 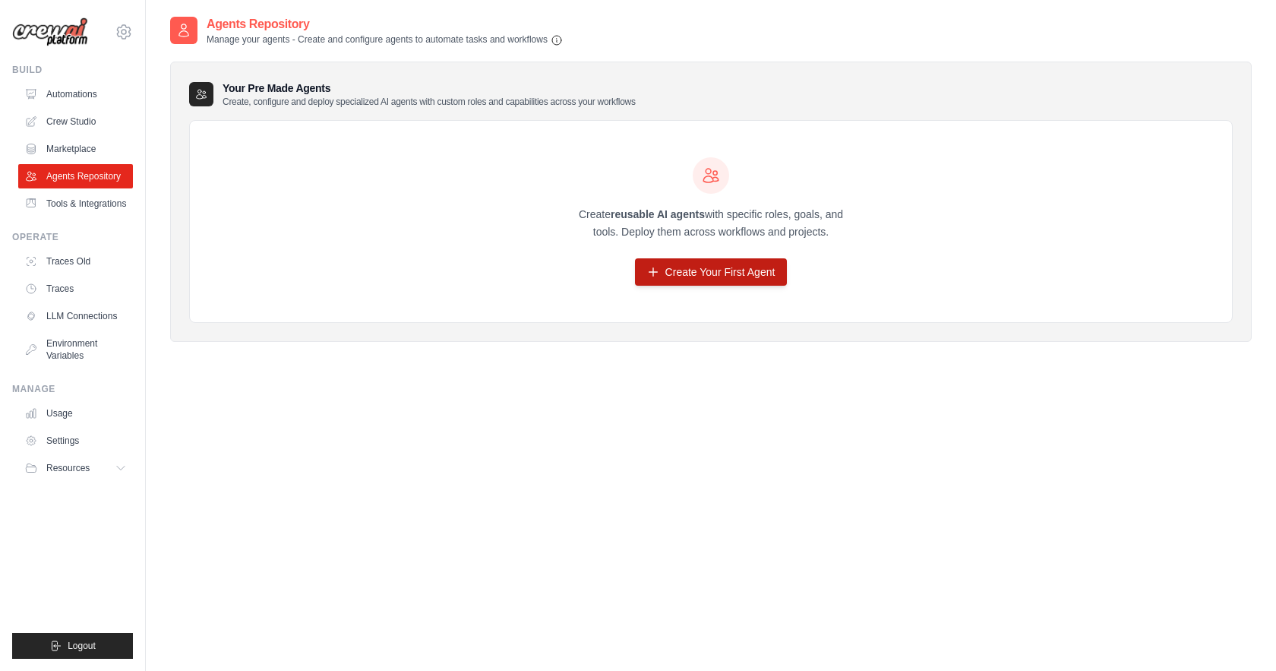 I want to click on a: Traces, so click(x=75, y=289).